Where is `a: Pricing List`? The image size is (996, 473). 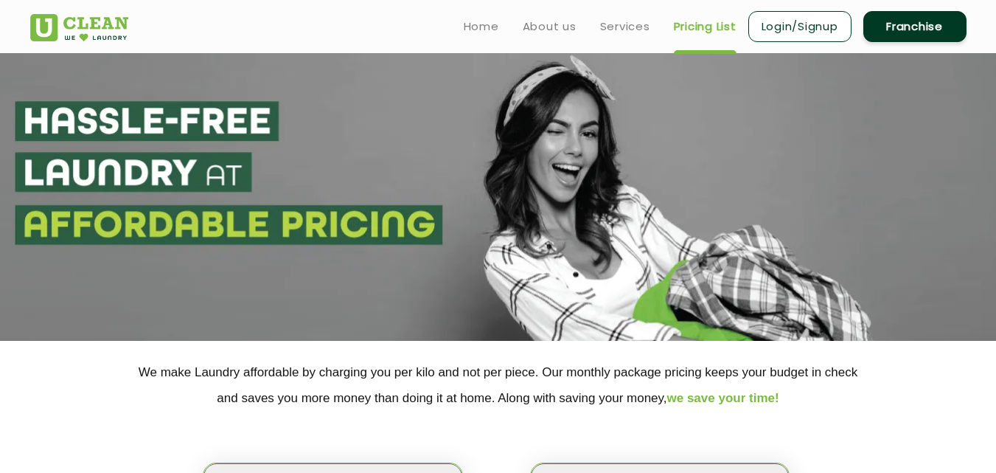 a: Pricing List is located at coordinates (705, 27).